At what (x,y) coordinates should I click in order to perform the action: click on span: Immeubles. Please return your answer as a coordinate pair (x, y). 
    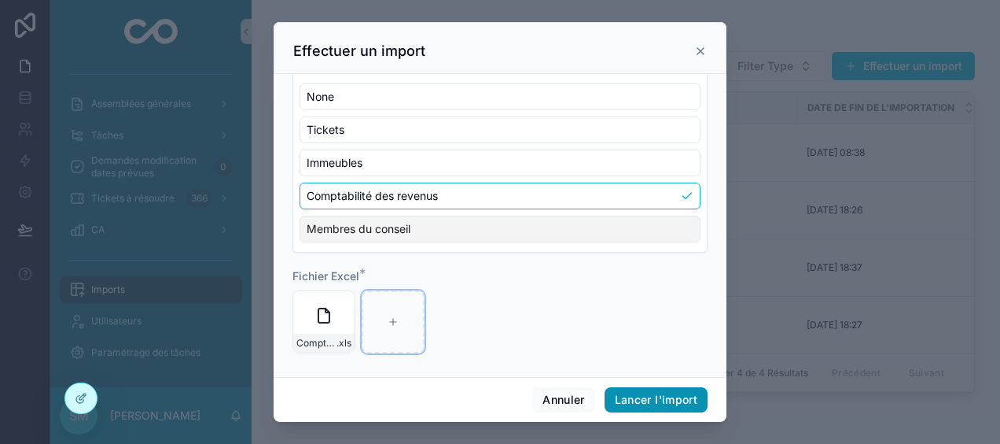
    Looking at the image, I should click on (334, 163).